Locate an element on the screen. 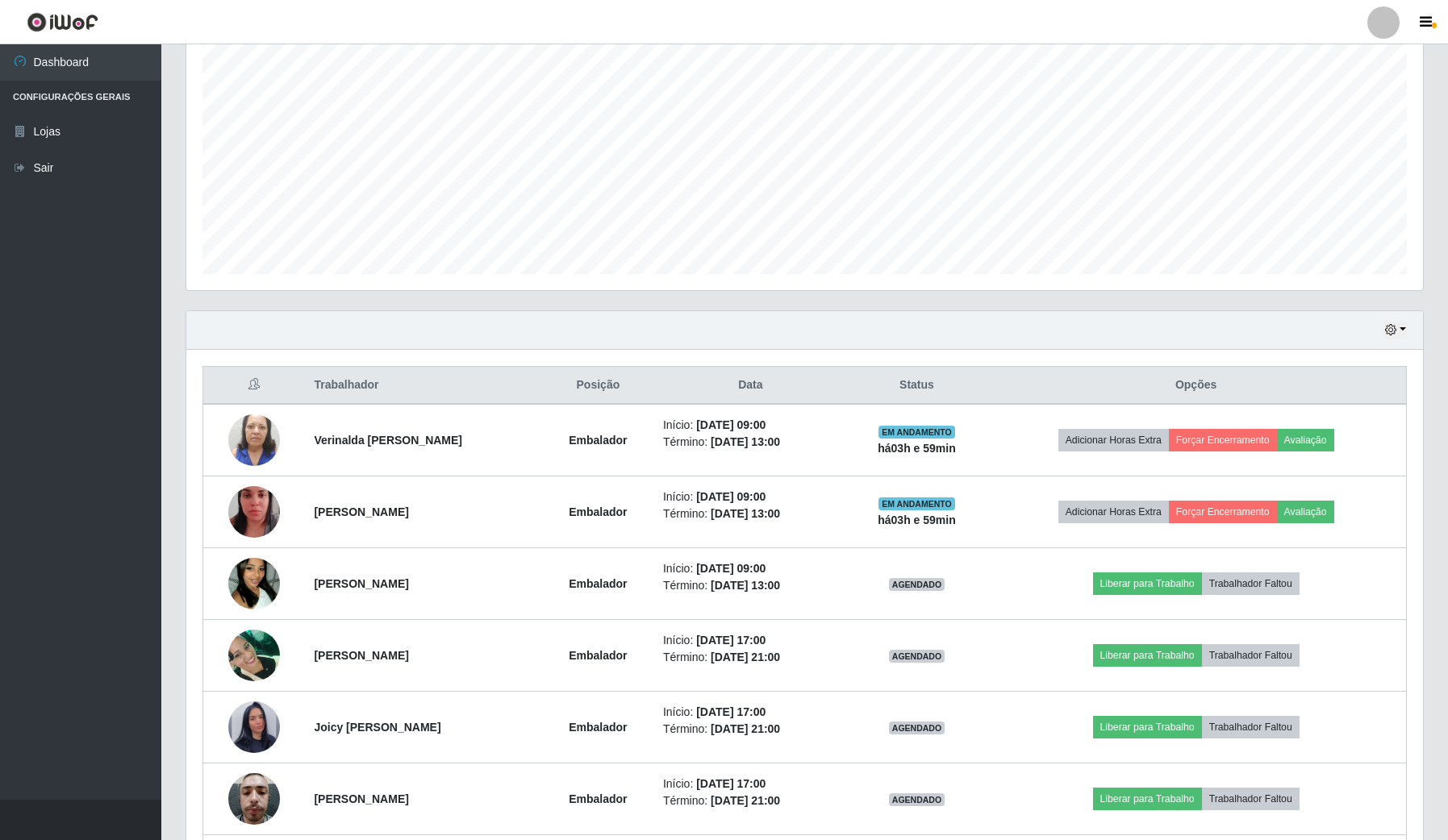 The image size is (1448, 840). img: 1704083137947.jpeg is located at coordinates (254, 655).